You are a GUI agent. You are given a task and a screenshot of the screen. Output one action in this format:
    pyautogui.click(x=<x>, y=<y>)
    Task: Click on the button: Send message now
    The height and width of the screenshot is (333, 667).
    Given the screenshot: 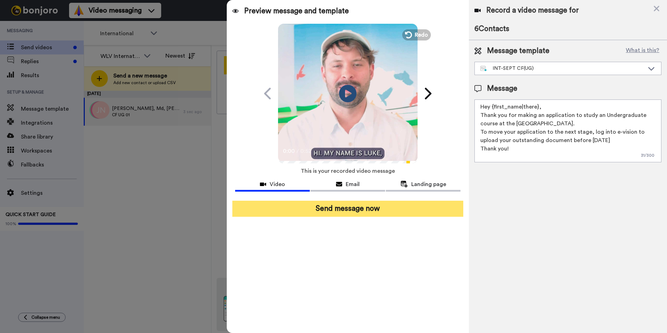 What is the action you would take?
    pyautogui.click(x=348, y=209)
    